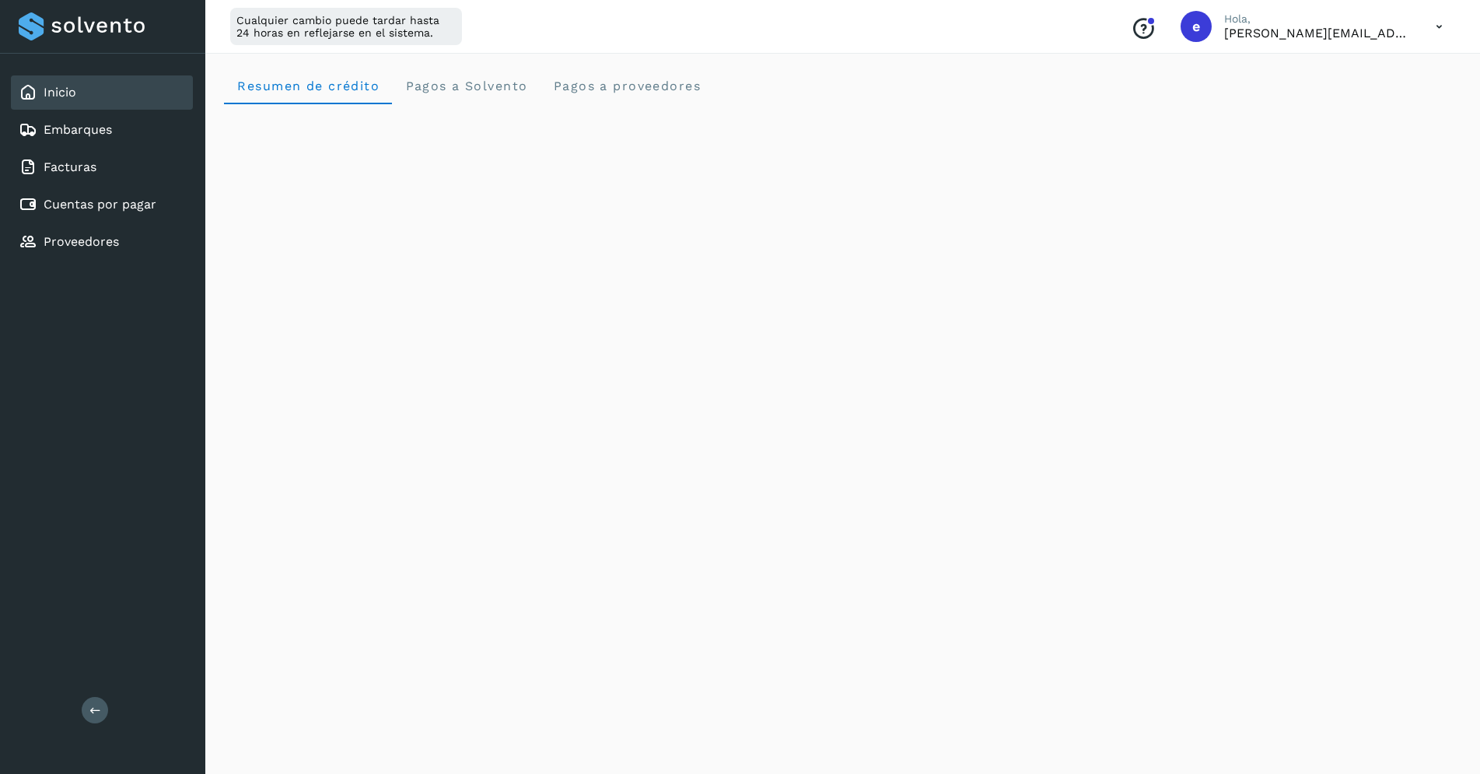  What do you see at coordinates (100, 204) in the screenshot?
I see `a: Cuentas por pagar` at bounding box center [100, 204].